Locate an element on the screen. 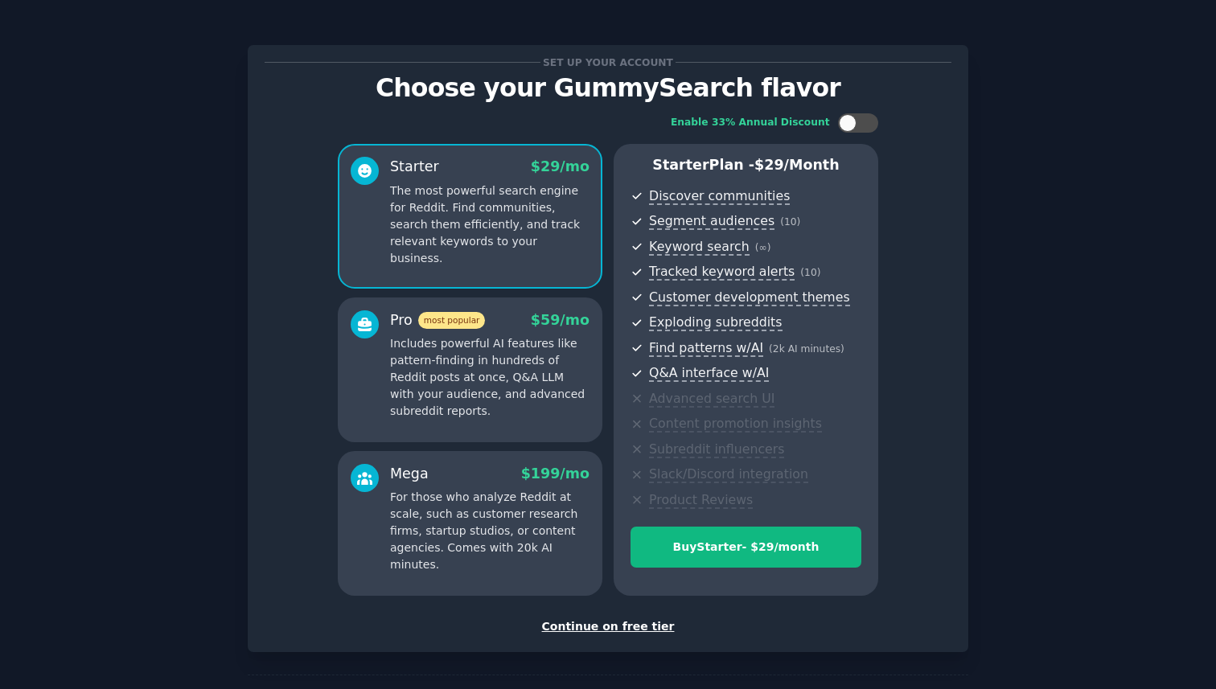 This screenshot has width=1216, height=689. span: Discover communities is located at coordinates (719, 196).